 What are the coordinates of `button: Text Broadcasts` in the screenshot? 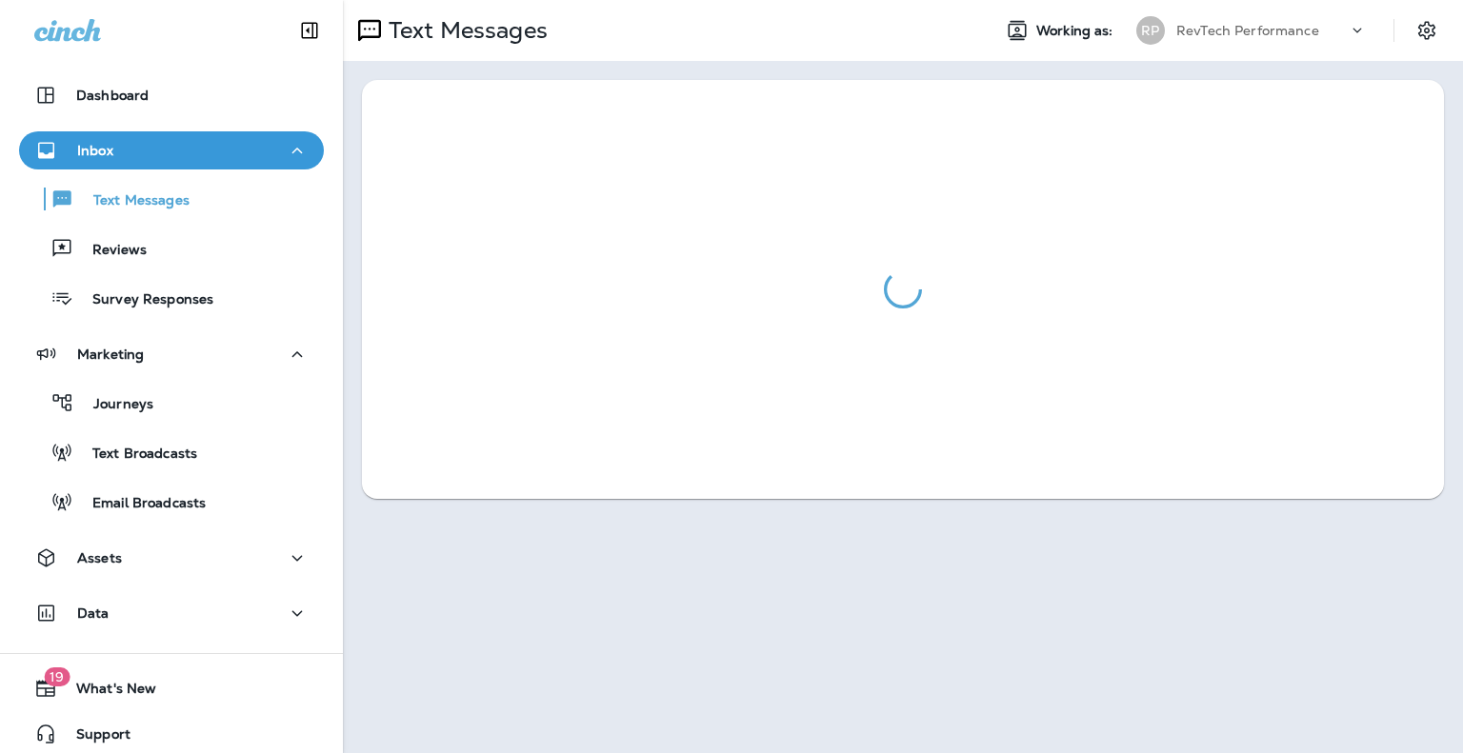 It's located at (171, 452).